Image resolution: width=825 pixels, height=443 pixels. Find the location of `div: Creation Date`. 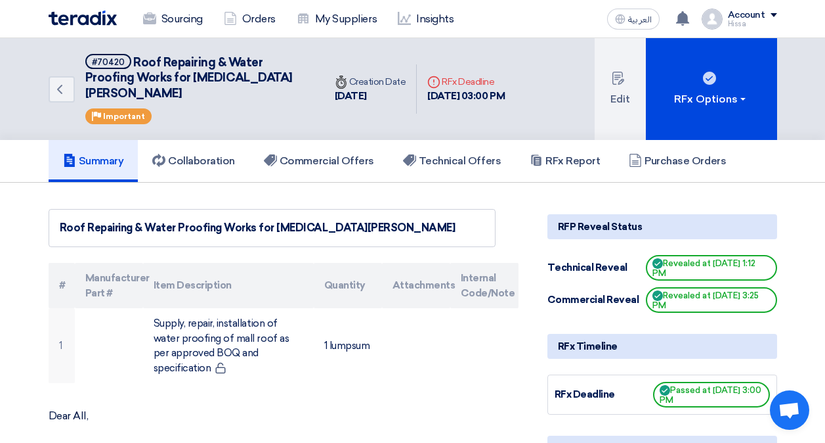

div: Creation Date is located at coordinates (370, 81).